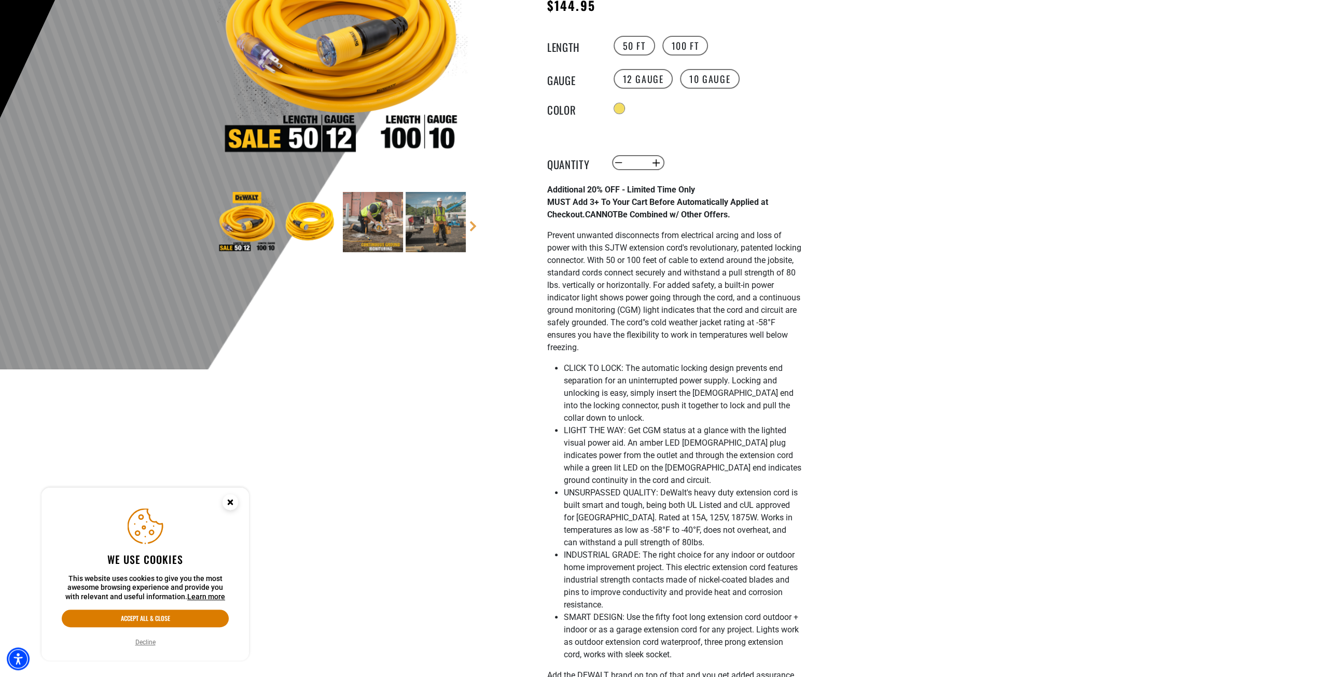 This screenshot has width=1320, height=677. Describe the element at coordinates (634, 46) in the screenshot. I see `label: 50 FT` at that location.